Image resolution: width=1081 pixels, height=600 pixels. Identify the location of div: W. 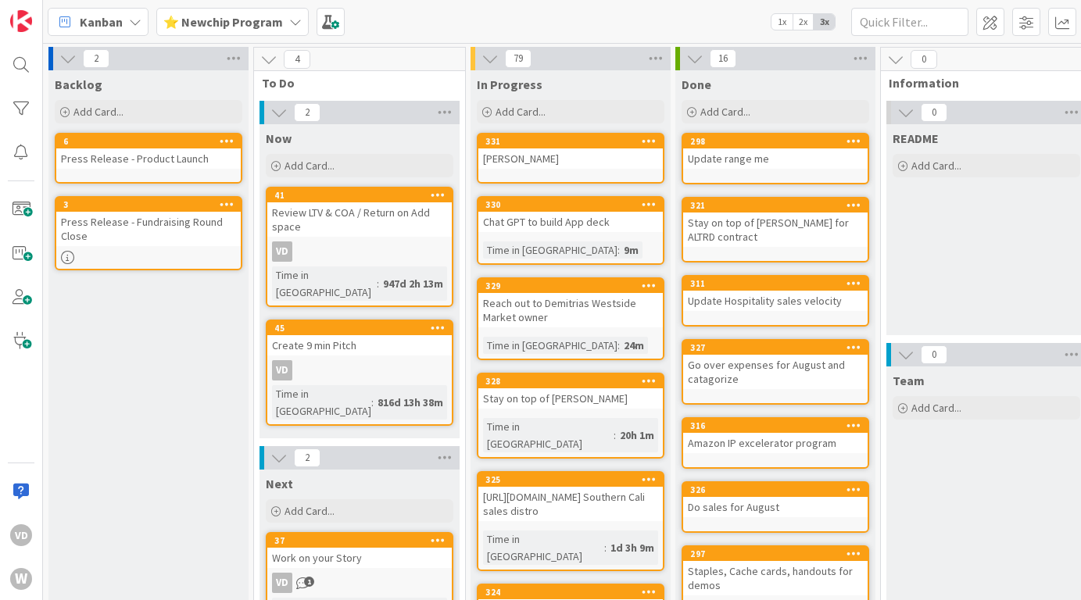
(21, 579).